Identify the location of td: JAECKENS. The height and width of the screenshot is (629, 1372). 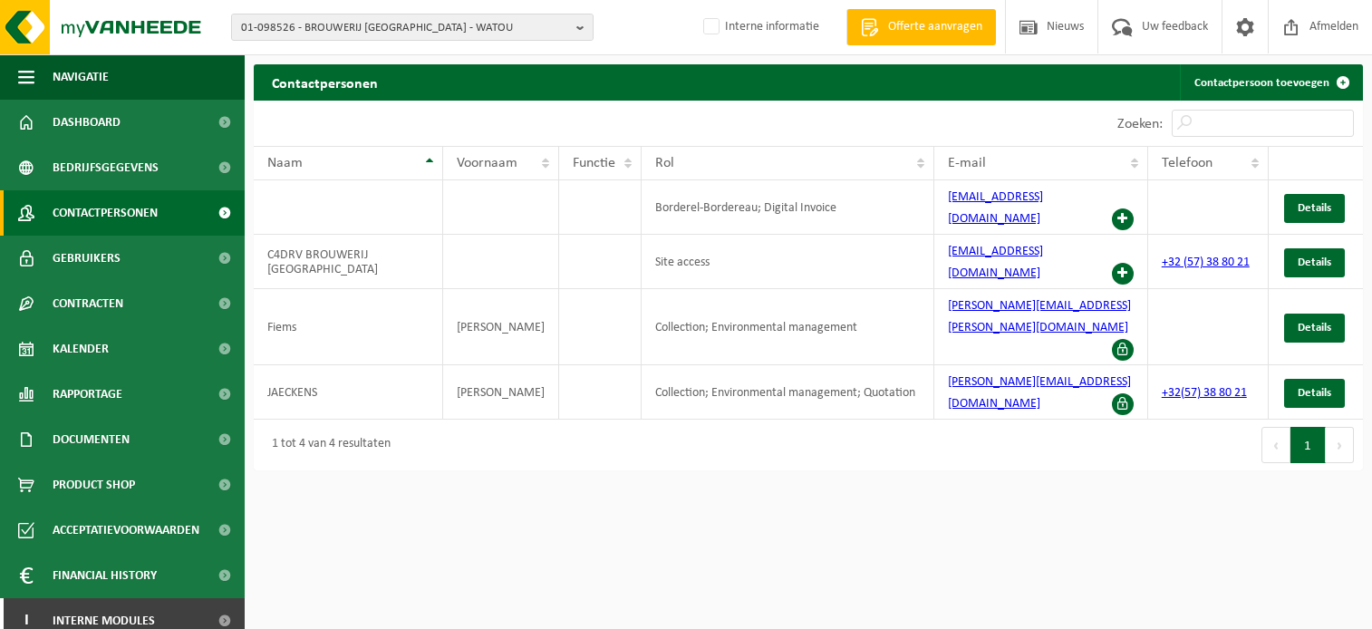
(348, 392).